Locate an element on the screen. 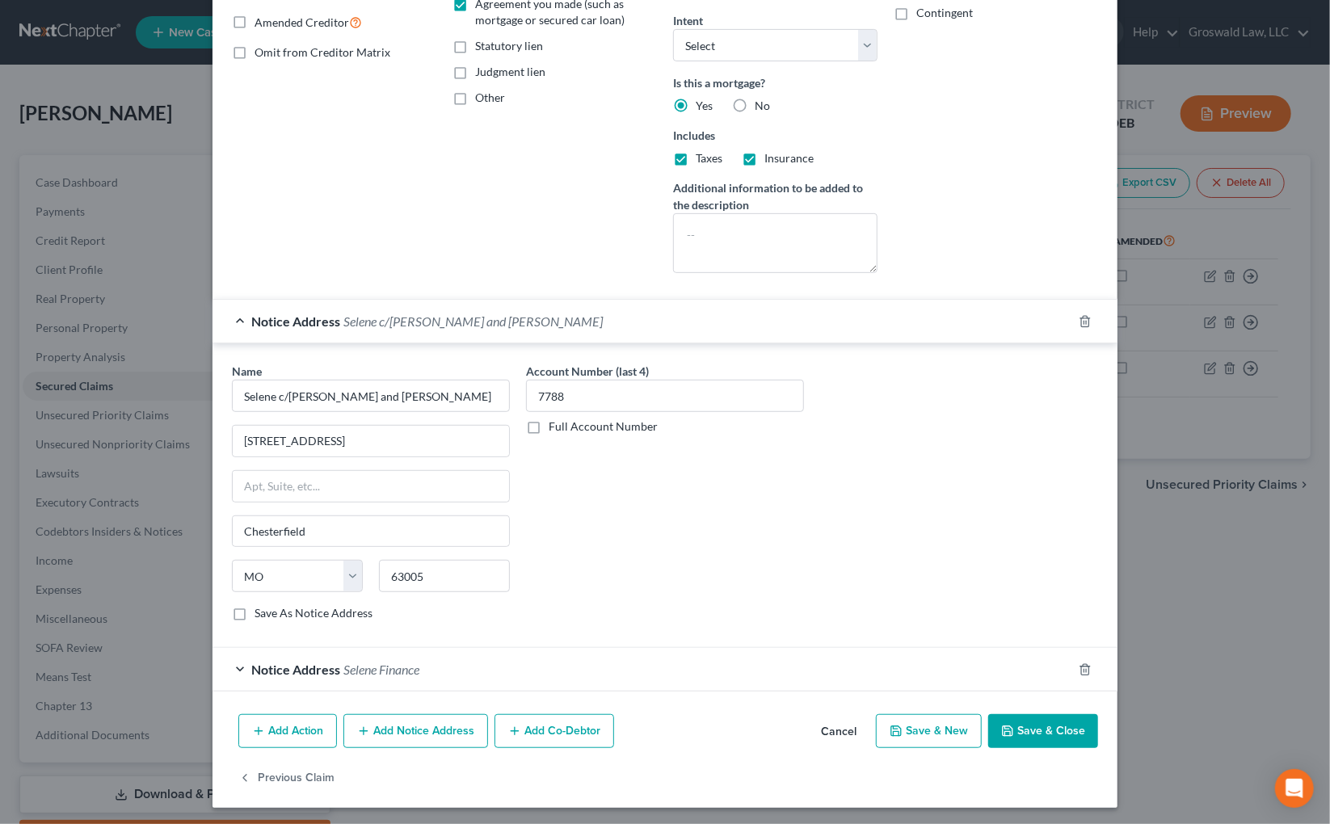 This screenshot has width=1330, height=824. label: Additional information to be added to the description is located at coordinates (775, 196).